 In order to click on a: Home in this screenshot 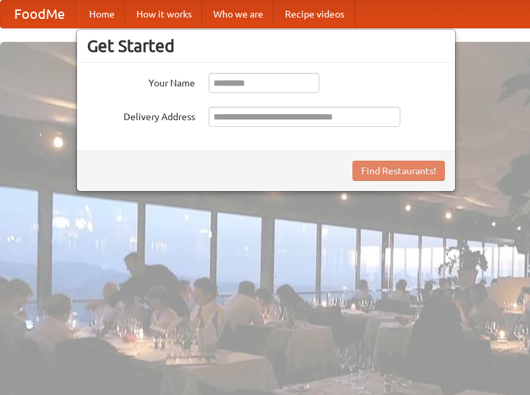, I will do `click(102, 14)`.